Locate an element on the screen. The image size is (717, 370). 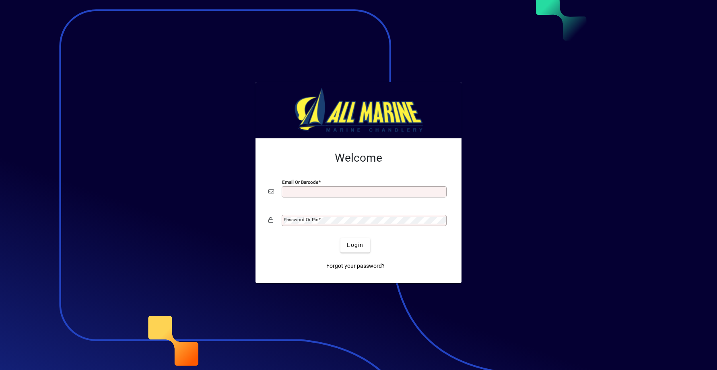
h2: Welcome is located at coordinates (358, 158).